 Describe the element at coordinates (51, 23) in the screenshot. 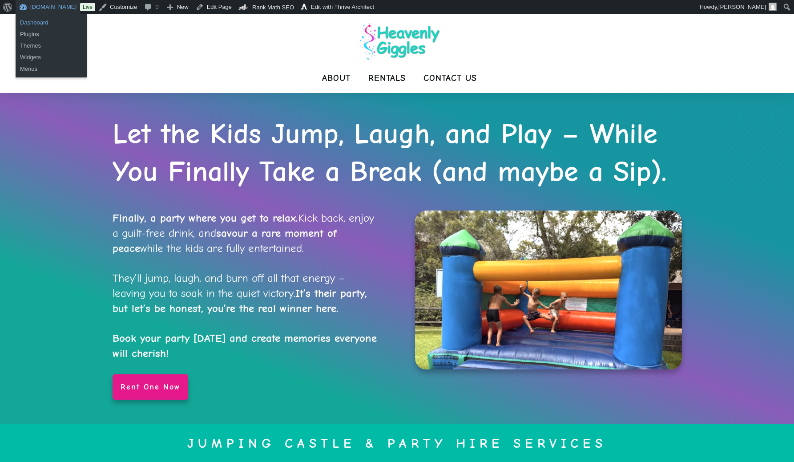

I see `a: Dashboard` at that location.